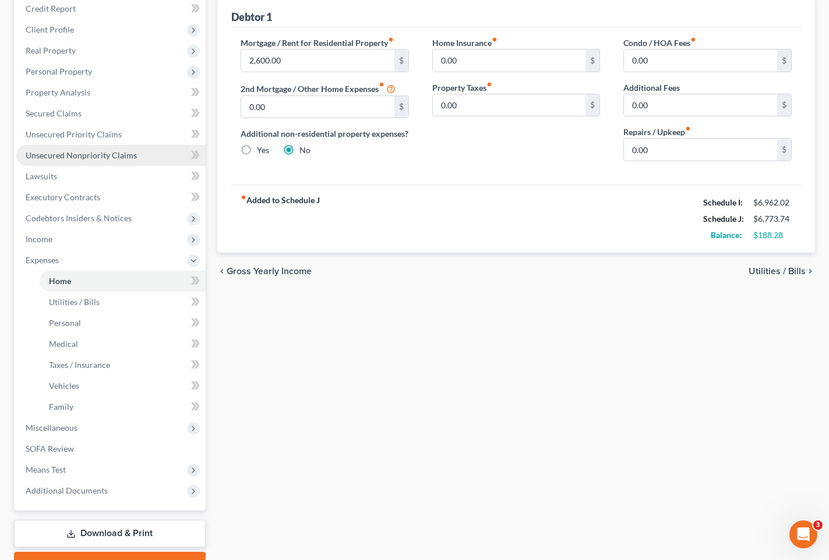 The height and width of the screenshot is (560, 829). Describe the element at coordinates (318, 89) in the screenshot. I see `label: 2nd Mortgage / Other Home Expenses` at that location.